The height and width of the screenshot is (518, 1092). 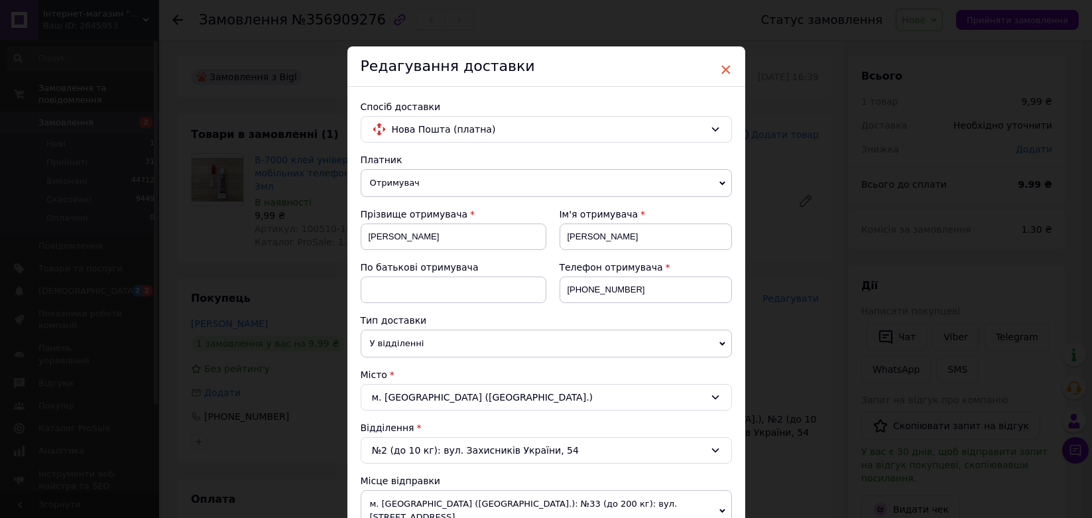 I want to click on span: У відділенні, so click(x=546, y=343).